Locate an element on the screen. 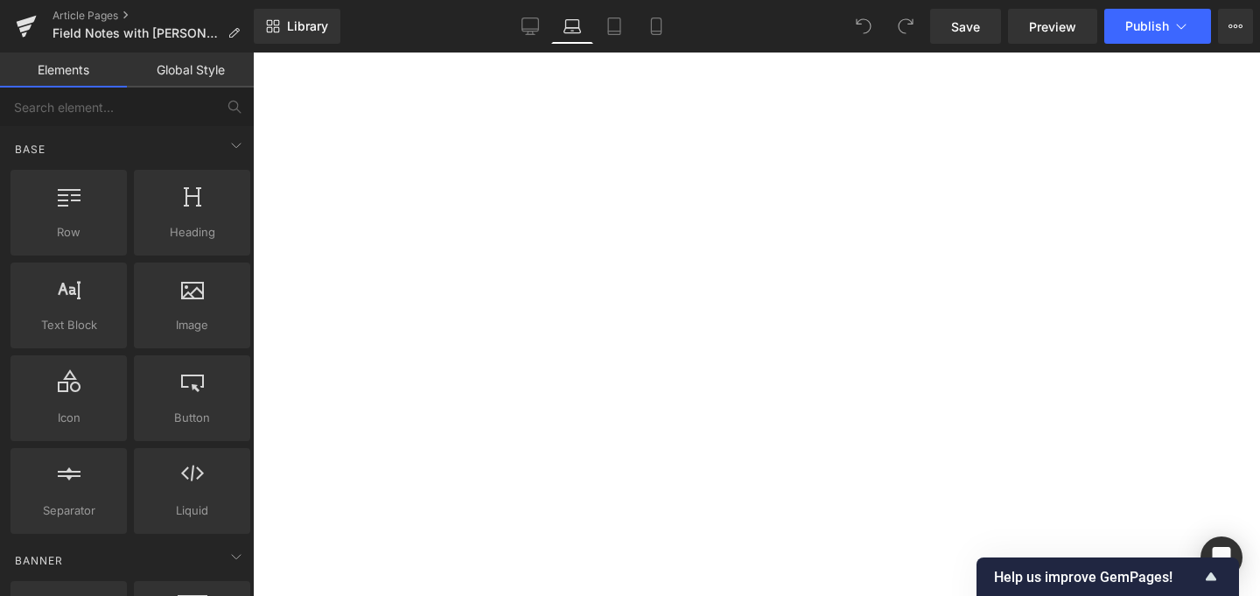  a: Global Style is located at coordinates (190, 70).